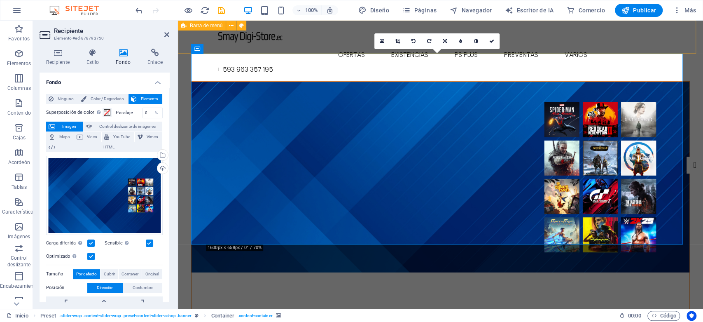 Image resolution: width=703 pixels, height=322 pixels. I want to click on button: Video, so click(88, 137).